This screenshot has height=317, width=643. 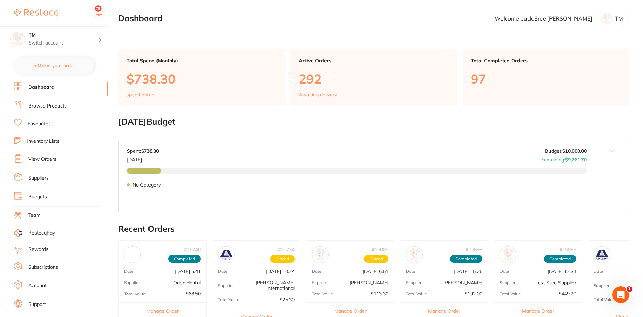 I want to click on img: RestocqPay, so click(x=18, y=233).